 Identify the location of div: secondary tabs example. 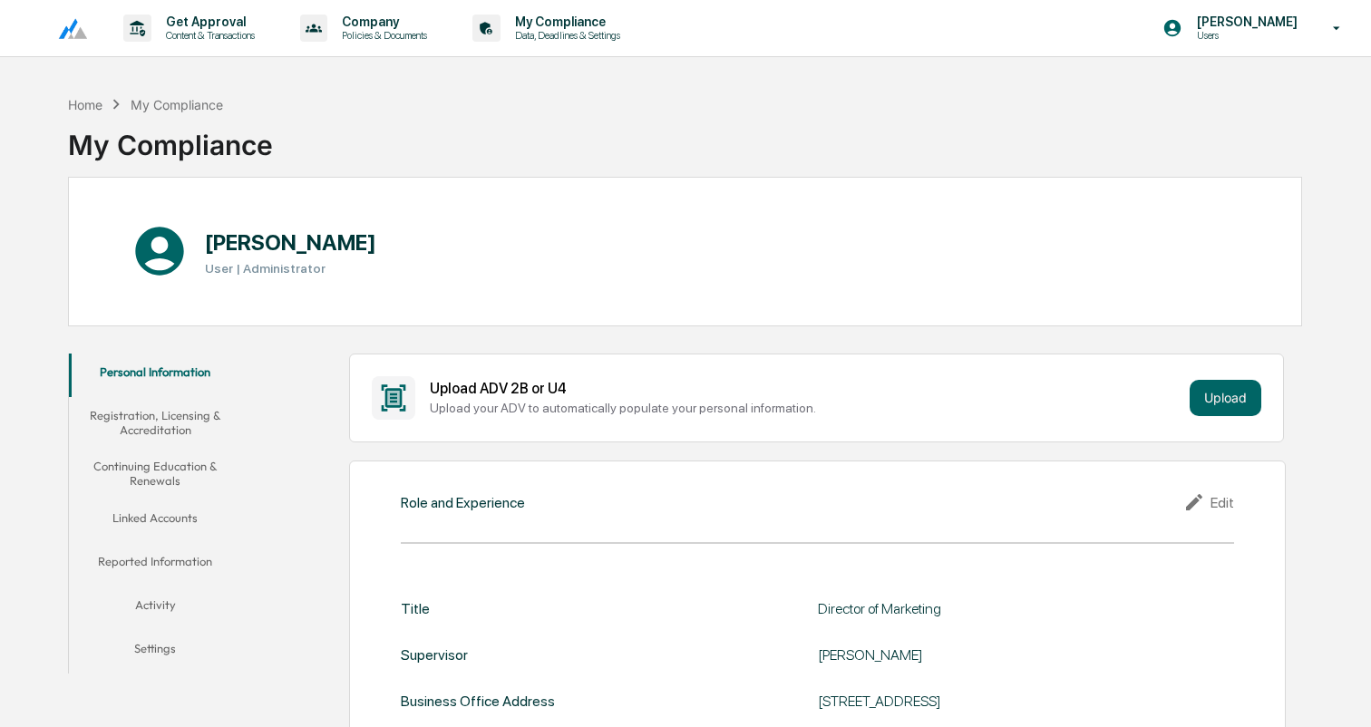
(155, 513).